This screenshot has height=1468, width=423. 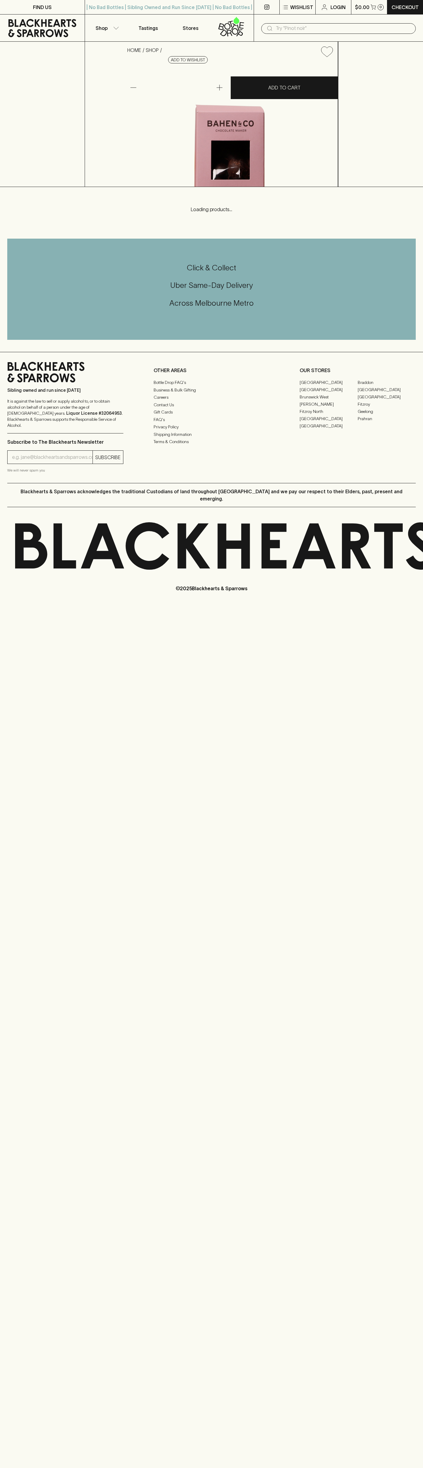 What do you see at coordinates (65, 413) in the screenshot?
I see `p: It is against the law to sell or supply alcohol to, or to obtain alcohol on behalf of a person un...` at bounding box center [65, 413].